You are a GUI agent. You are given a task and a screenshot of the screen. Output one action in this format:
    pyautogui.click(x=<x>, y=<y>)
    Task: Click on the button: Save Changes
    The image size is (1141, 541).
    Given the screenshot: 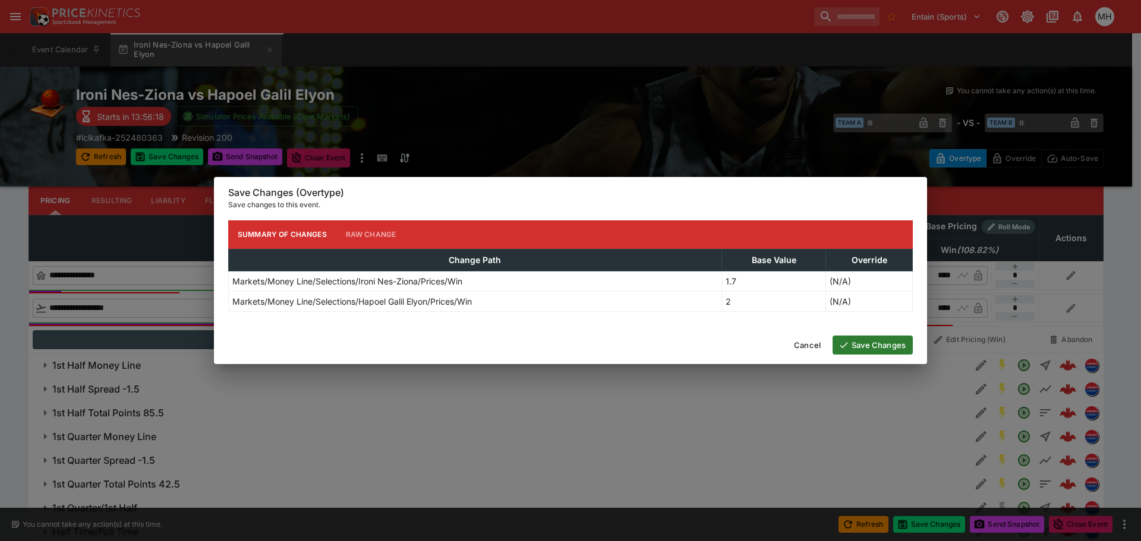 What is the action you would take?
    pyautogui.click(x=872, y=345)
    